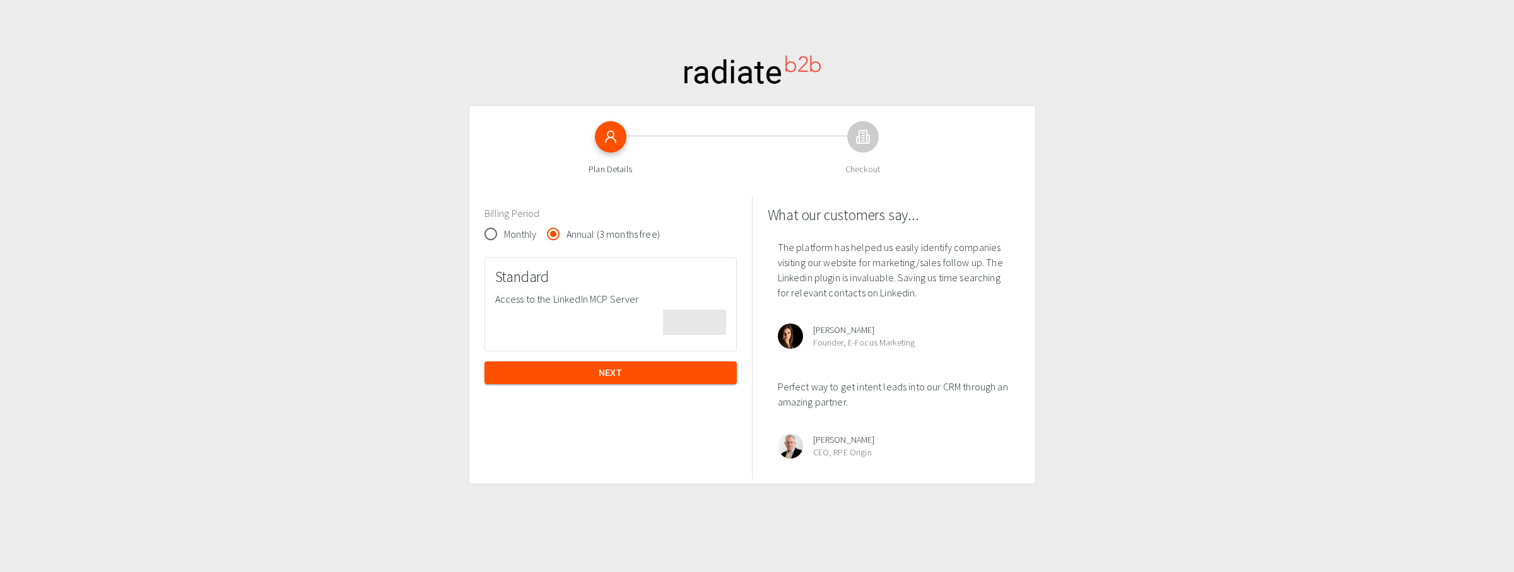 Image resolution: width=1514 pixels, height=572 pixels. I want to click on img: ryan.jpeg, so click(790, 446).